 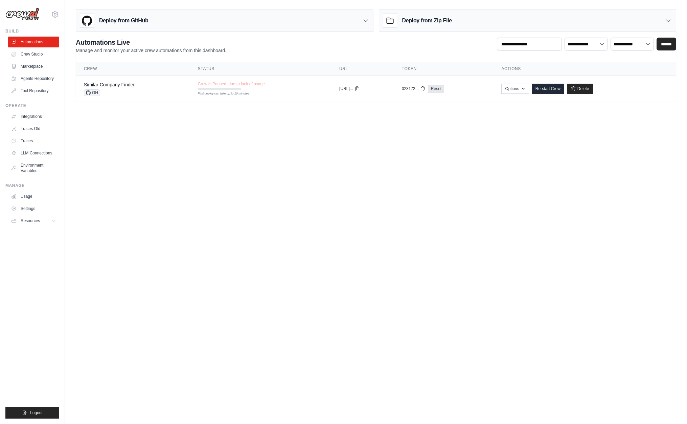 What do you see at coordinates (33, 66) in the screenshot?
I see `a: Marketplace` at bounding box center [33, 66].